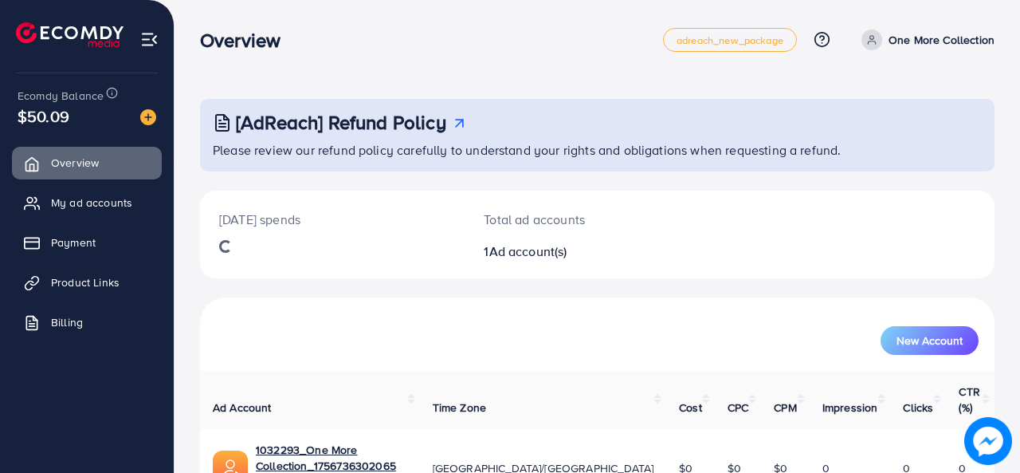 The height and width of the screenshot is (473, 1020). I want to click on span: Clicks, so click(918, 407).